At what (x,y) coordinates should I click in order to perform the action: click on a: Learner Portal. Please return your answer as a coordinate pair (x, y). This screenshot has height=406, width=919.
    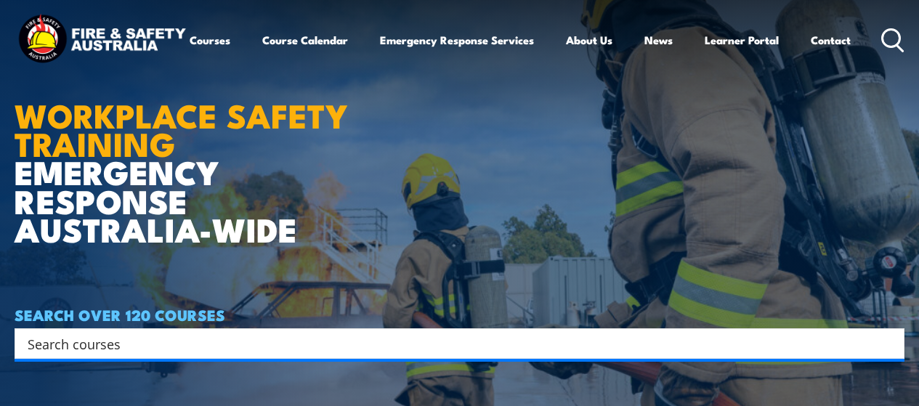
    Looking at the image, I should click on (742, 40).